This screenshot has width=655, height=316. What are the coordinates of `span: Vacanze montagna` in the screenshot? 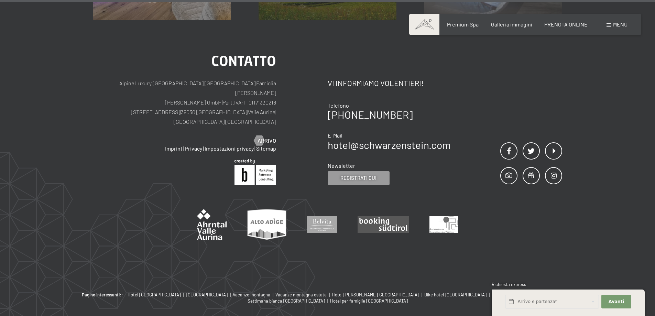 It's located at (251, 295).